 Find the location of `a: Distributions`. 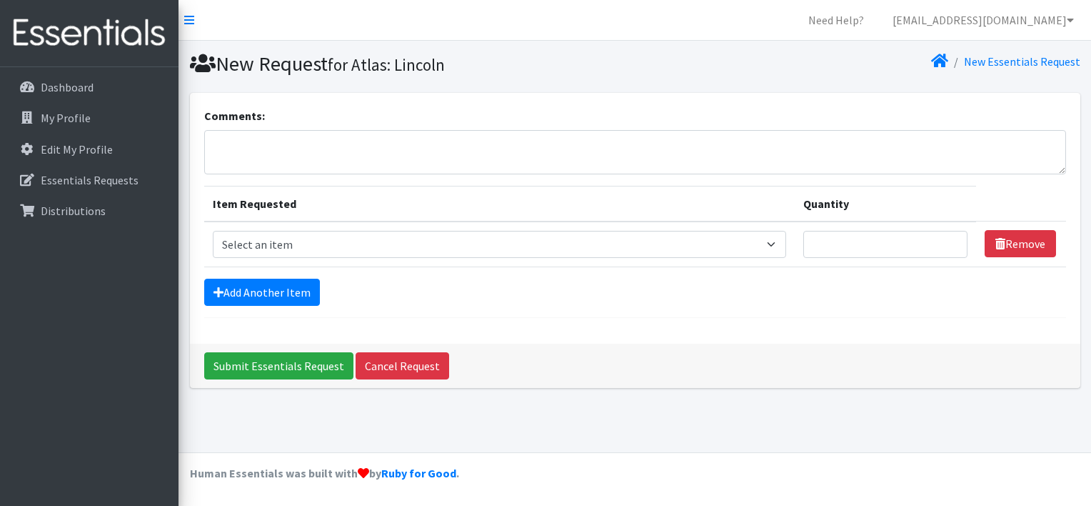

a: Distributions is located at coordinates (89, 211).